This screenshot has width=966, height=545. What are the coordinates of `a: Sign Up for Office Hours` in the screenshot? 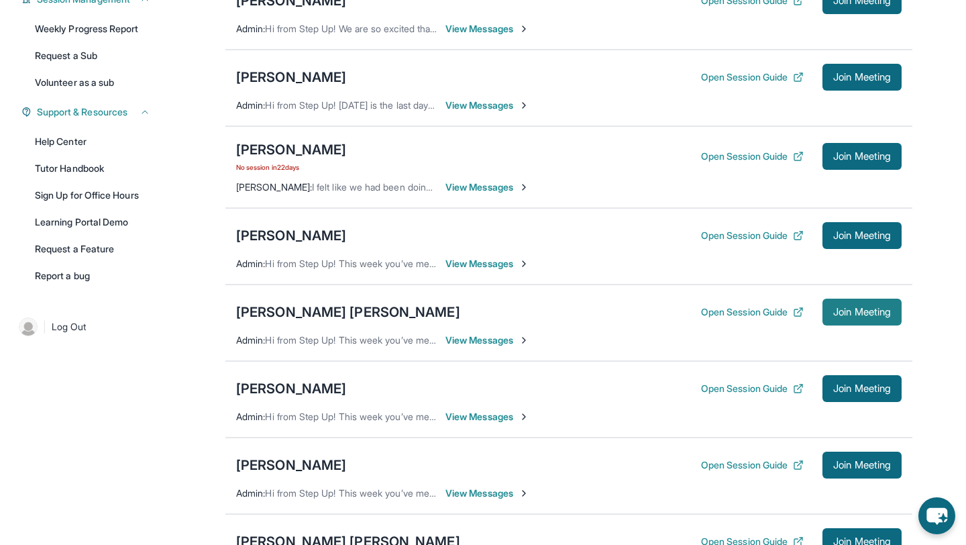 It's located at (93, 195).